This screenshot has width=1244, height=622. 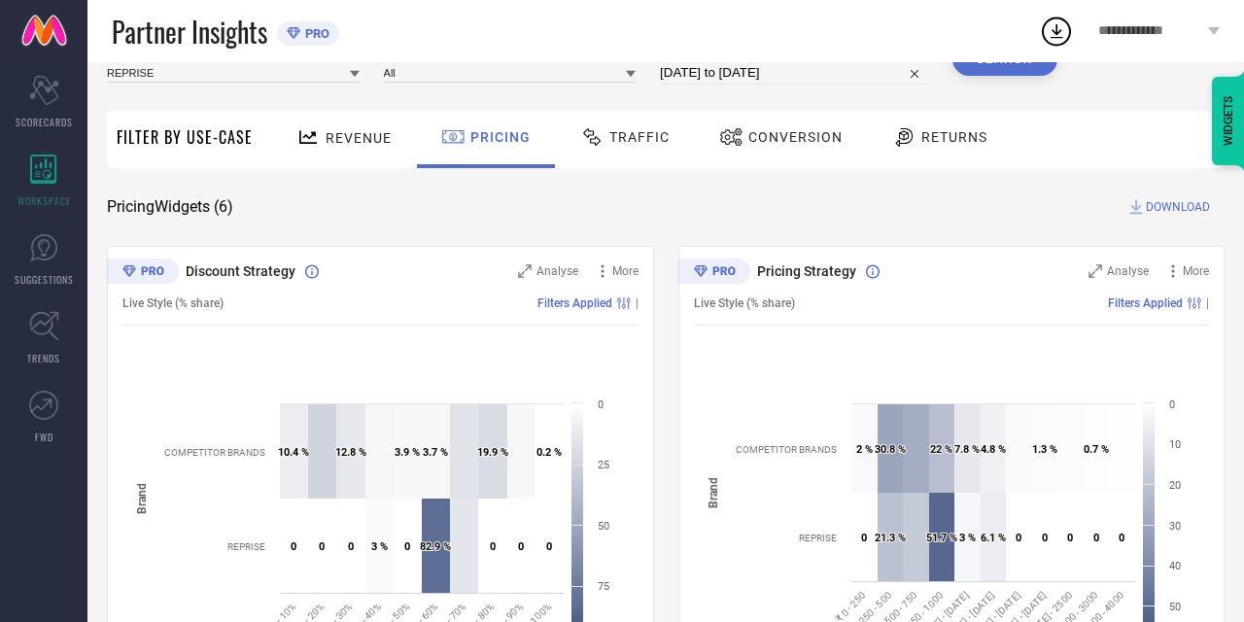 I want to click on span: Filter By Use-Case, so click(x=185, y=137).